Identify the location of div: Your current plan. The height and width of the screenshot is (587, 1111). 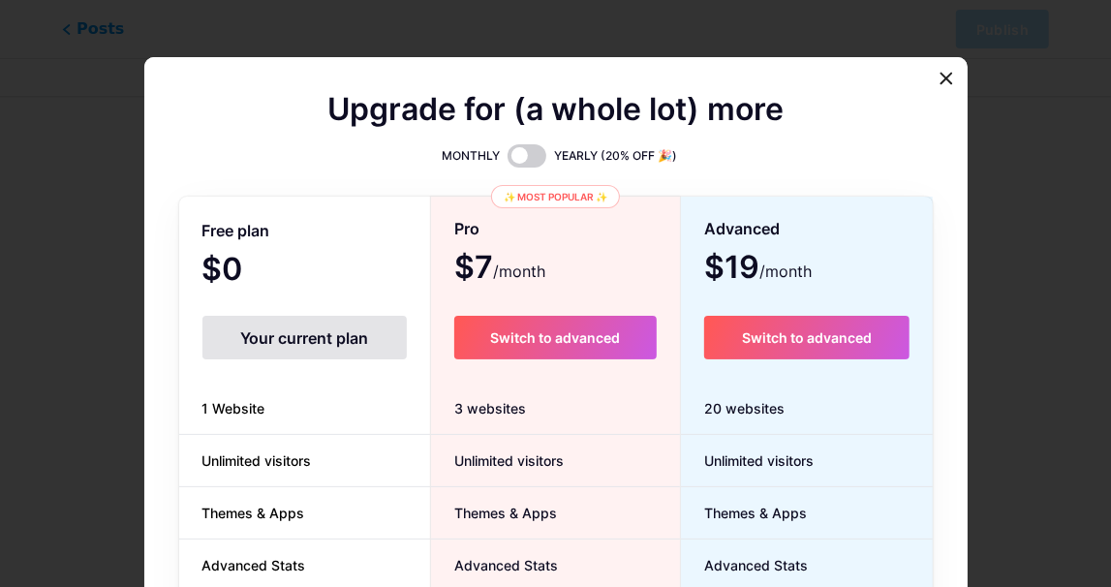
(304, 337).